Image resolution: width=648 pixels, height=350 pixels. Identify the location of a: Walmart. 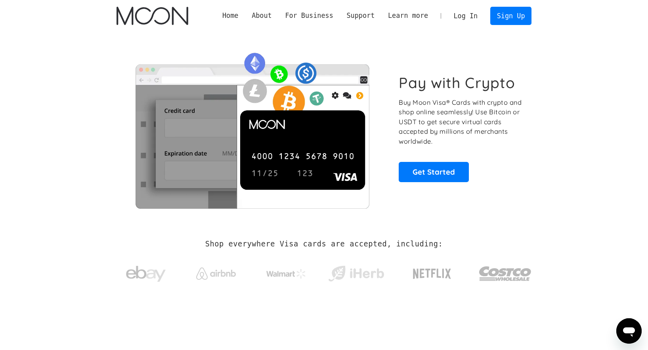
(286, 272).